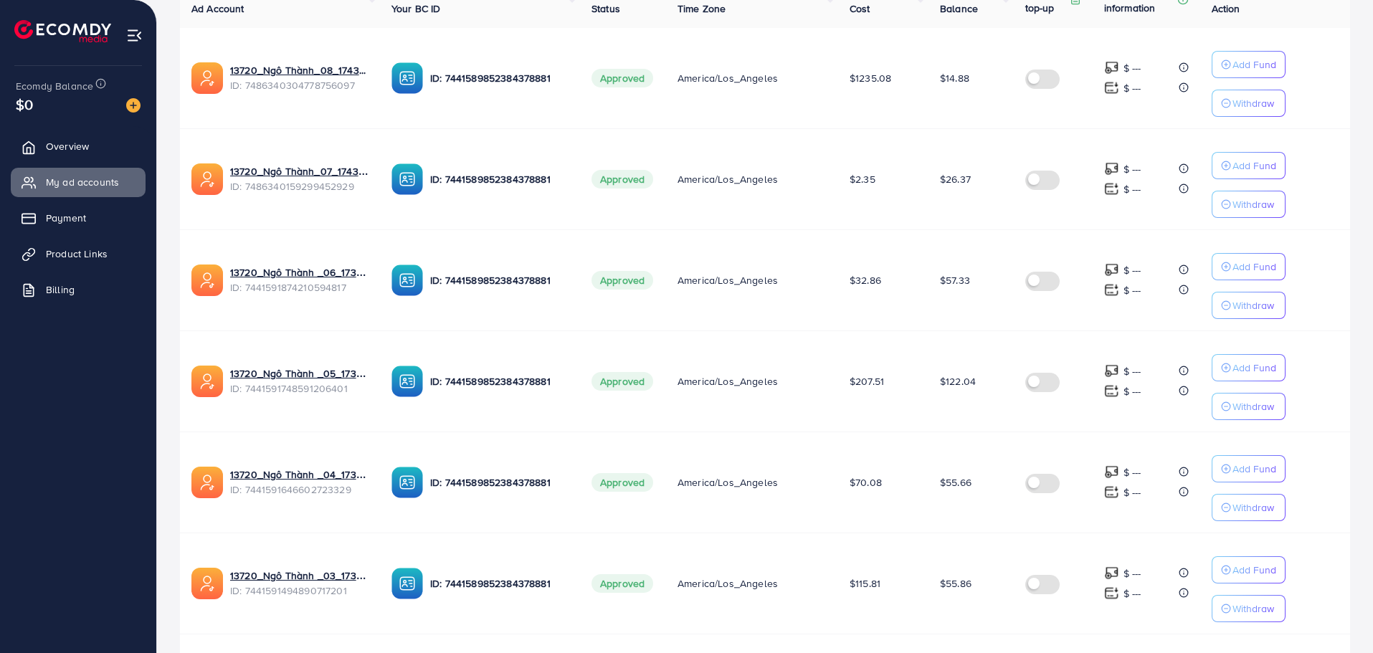  I want to click on a: Payment, so click(78, 218).